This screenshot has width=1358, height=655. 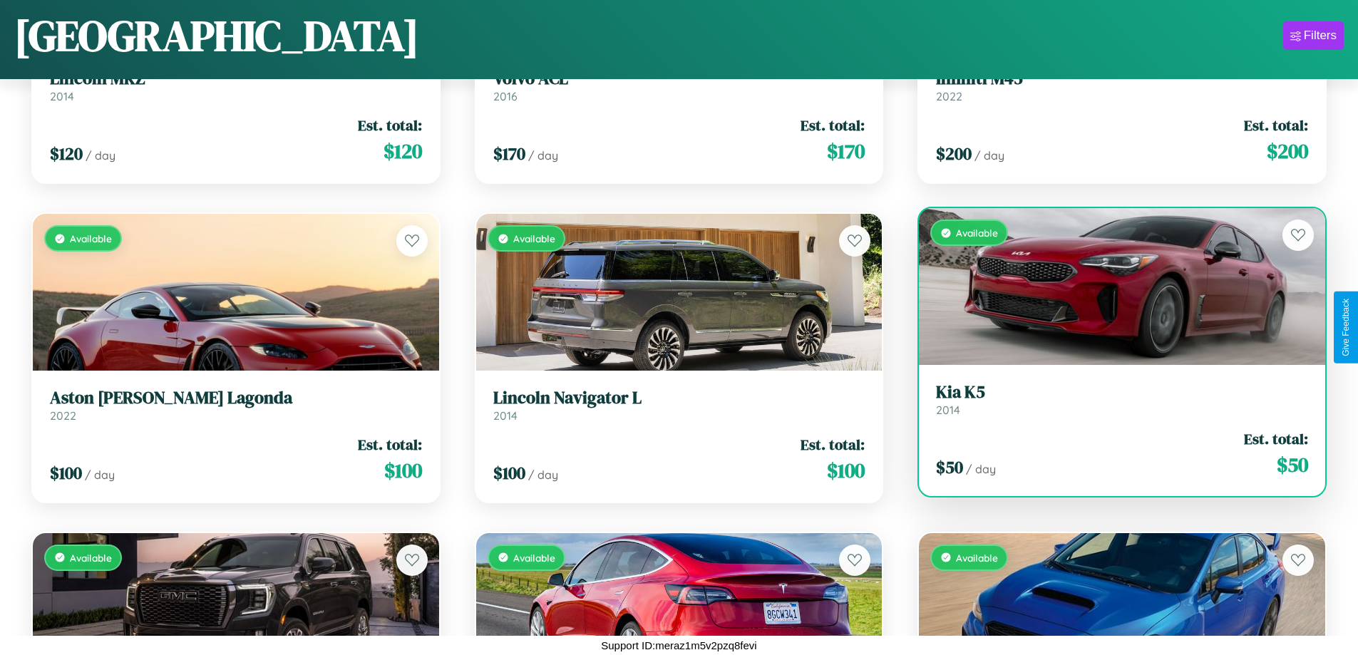 What do you see at coordinates (679, 645) in the screenshot?
I see `p: Support ID: meraz1m5v2pzq8fevi` at bounding box center [679, 645].